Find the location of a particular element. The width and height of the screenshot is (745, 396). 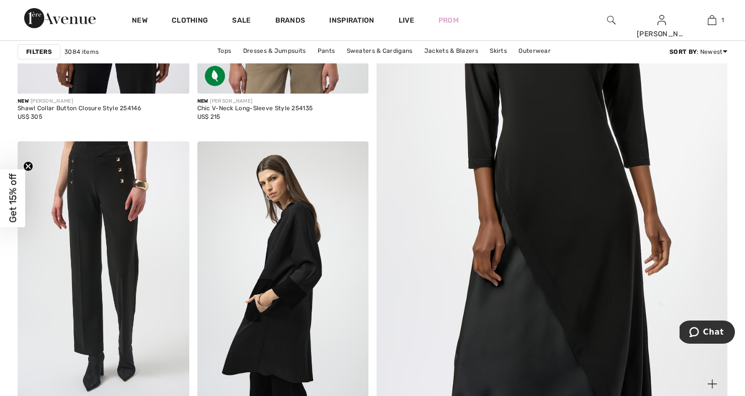

img: plus_v2.svg is located at coordinates (713, 384).